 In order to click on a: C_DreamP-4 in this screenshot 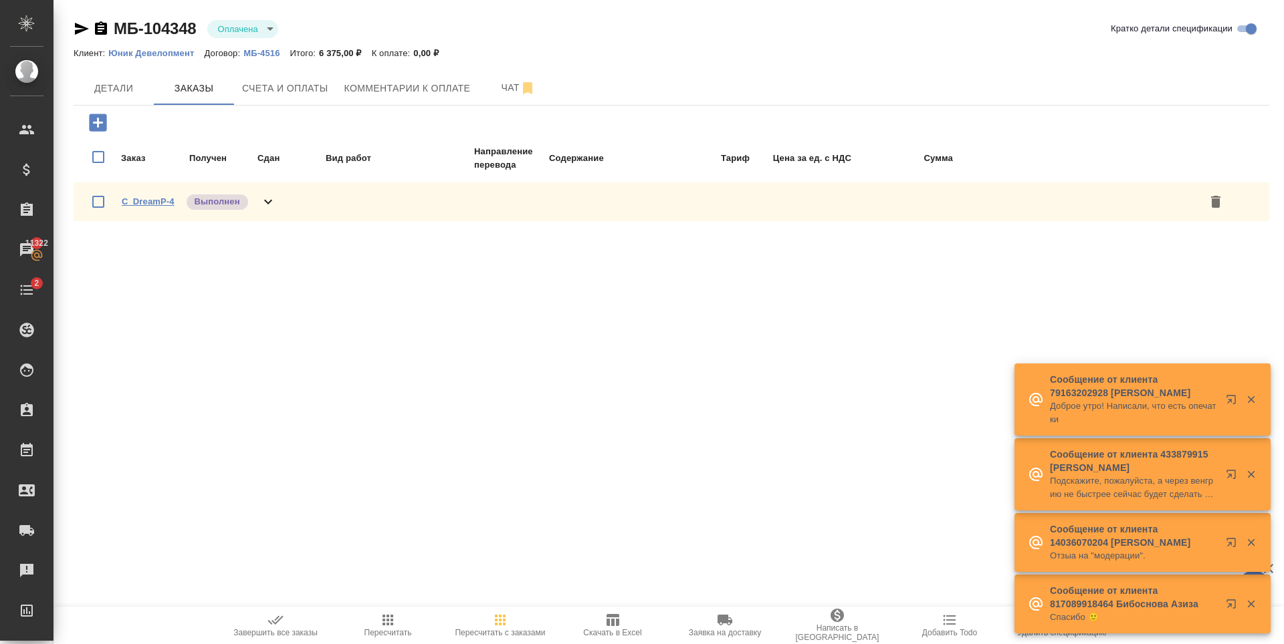, I will do `click(148, 201)`.